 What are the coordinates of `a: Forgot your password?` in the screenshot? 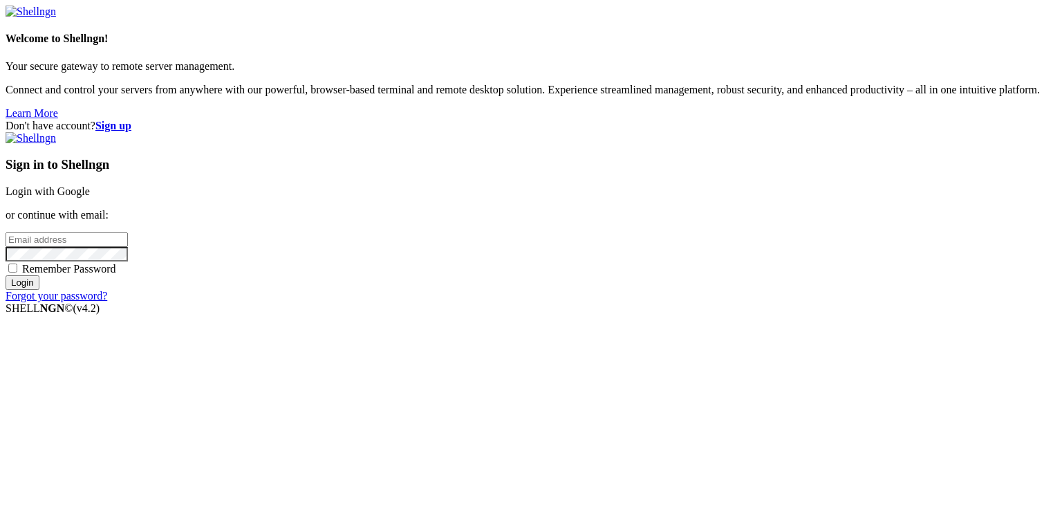 It's located at (56, 295).